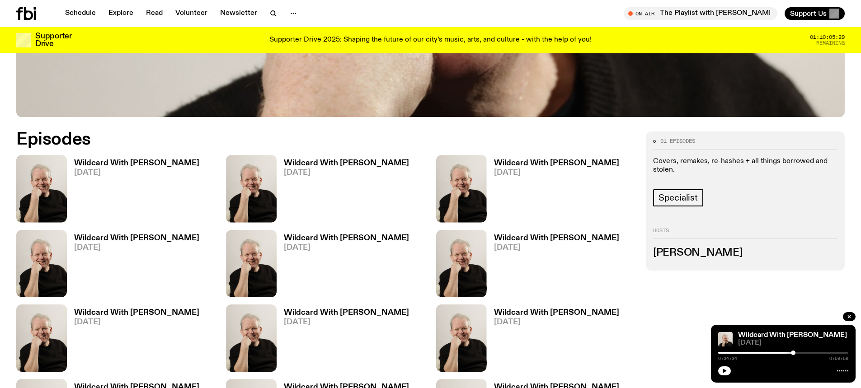 This screenshot has width=861, height=388. Describe the element at coordinates (745, 166) in the screenshot. I see `p: Covers, remakes, re-hashes + all things borrowed and stolen.` at that location.